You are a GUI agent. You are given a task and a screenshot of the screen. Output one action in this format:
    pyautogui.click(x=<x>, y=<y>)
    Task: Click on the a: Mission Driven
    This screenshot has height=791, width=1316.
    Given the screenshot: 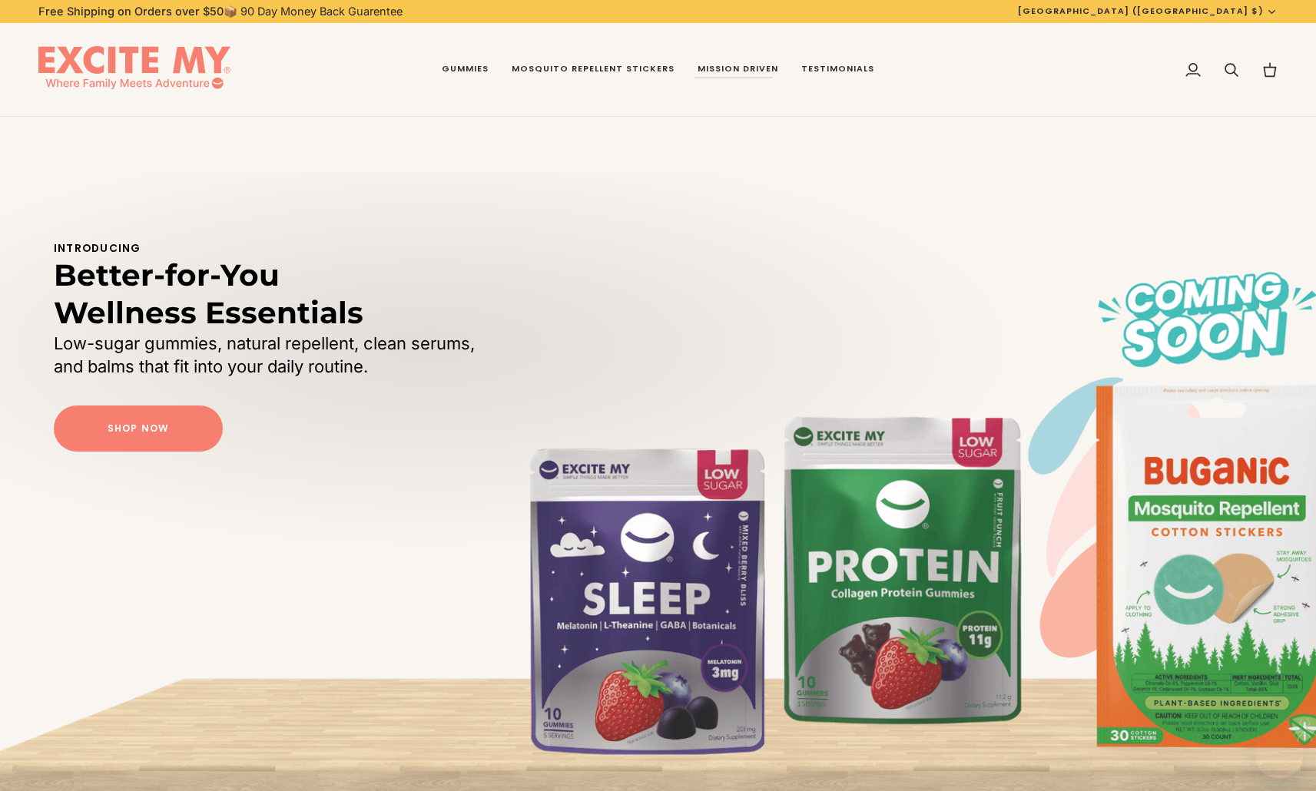 What is the action you would take?
    pyautogui.click(x=737, y=70)
    